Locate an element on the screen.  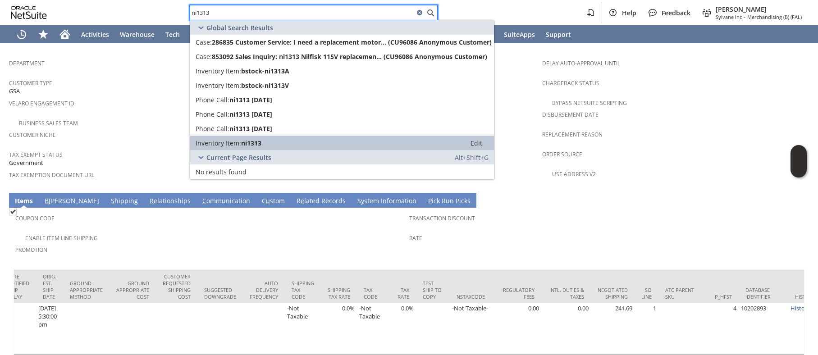
div: Customer Requested Shipping Cost is located at coordinates (177, 287).